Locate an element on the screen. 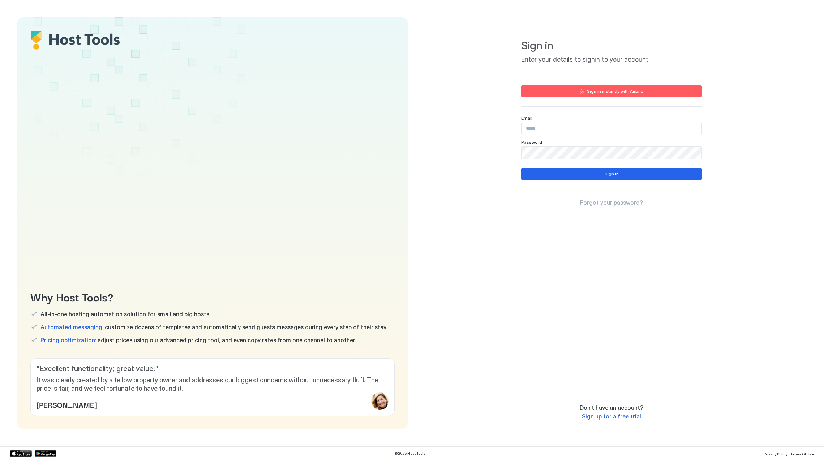 The image size is (824, 460). div: Sign in instantly with Airbnb is located at coordinates (615, 91).